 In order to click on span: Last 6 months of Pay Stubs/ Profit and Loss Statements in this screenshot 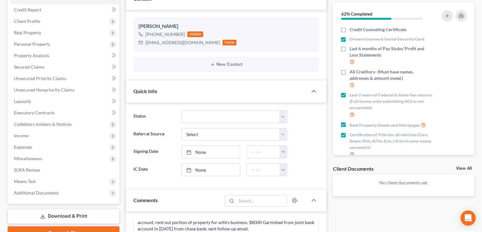, I will do `click(392, 52)`.